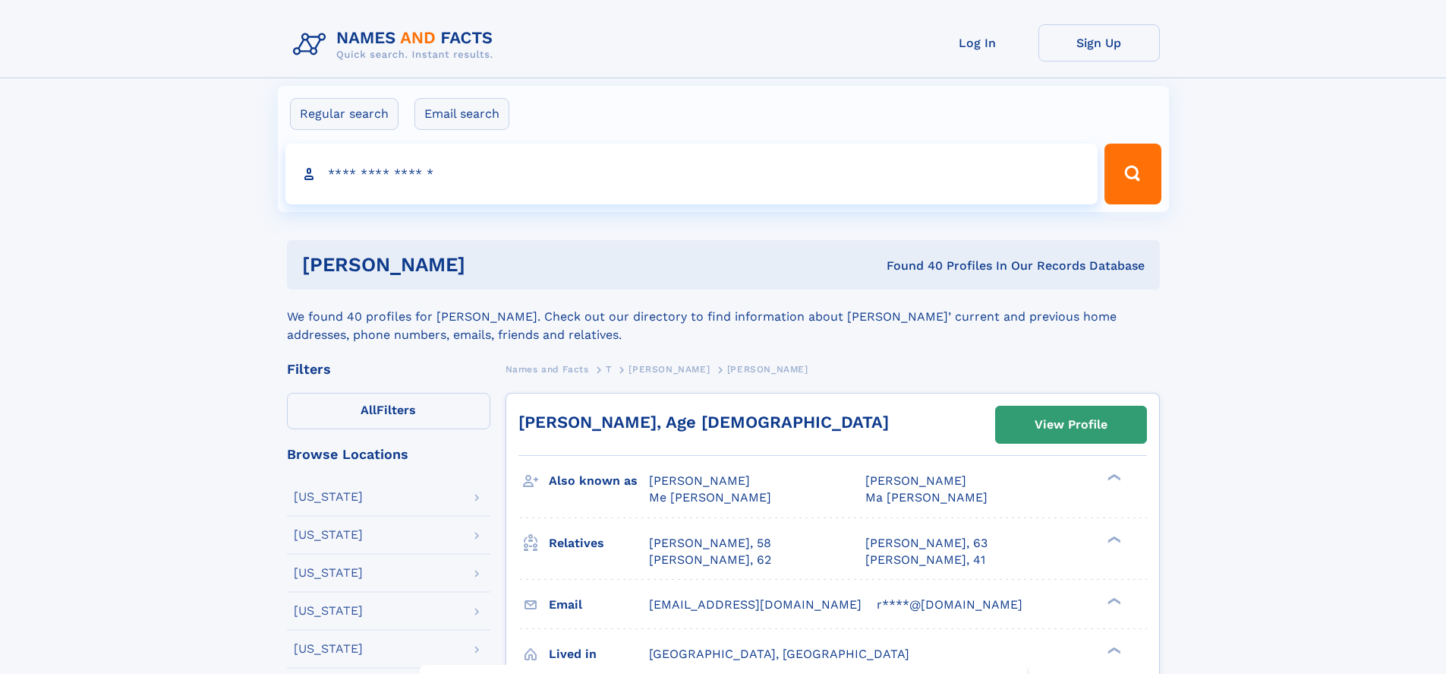  What do you see at coordinates (978, 43) in the screenshot?
I see `a: Log In` at bounding box center [978, 43].